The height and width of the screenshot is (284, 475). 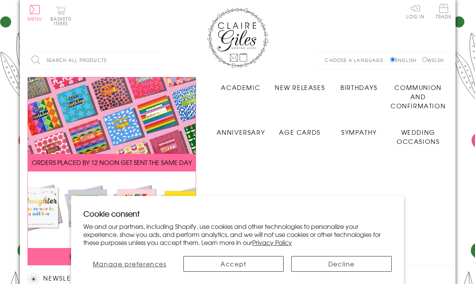 I want to click on span: ORDERS PLACED BY 12 NOON GET SENT THE SAME DAY, so click(x=112, y=162).